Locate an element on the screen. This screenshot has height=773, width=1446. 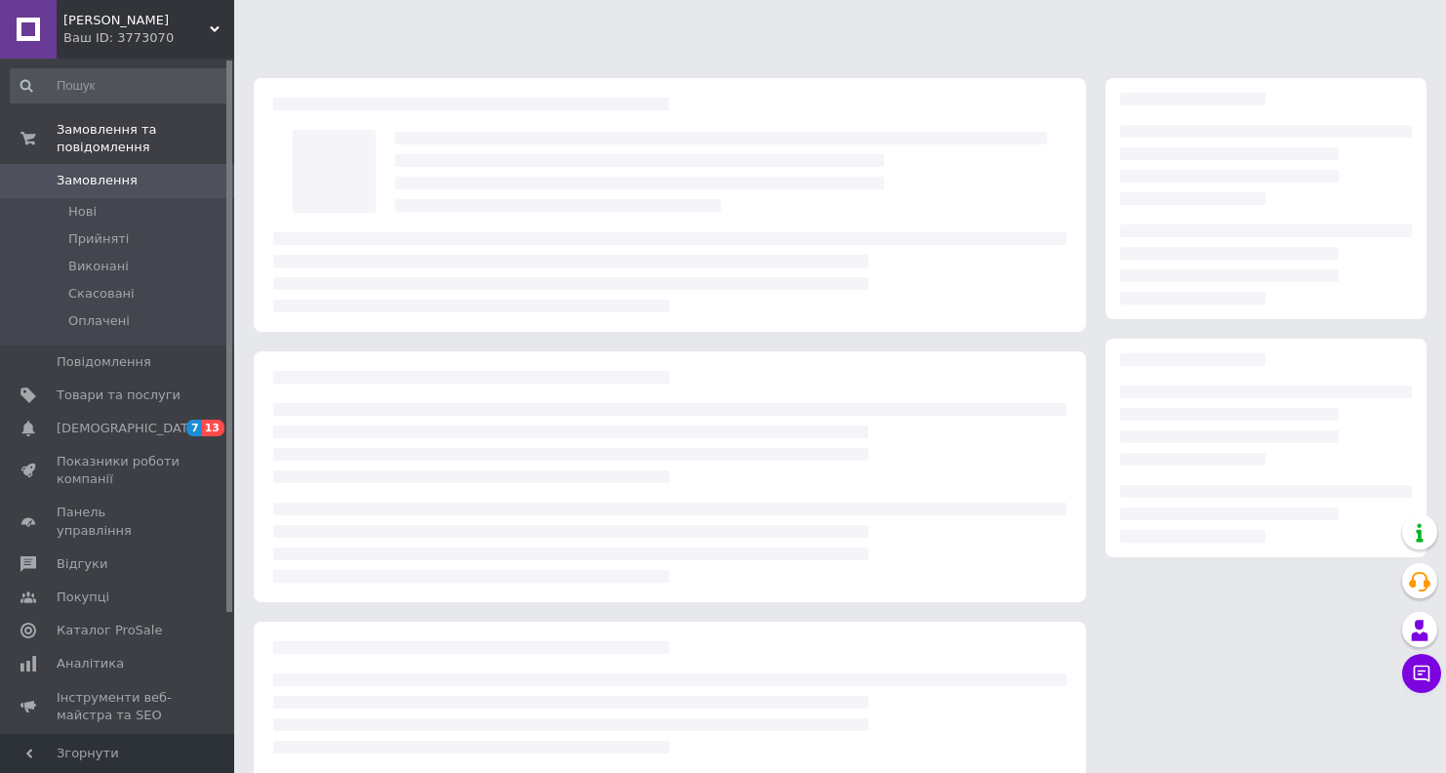
span: Прийняті is located at coordinates (99, 239).